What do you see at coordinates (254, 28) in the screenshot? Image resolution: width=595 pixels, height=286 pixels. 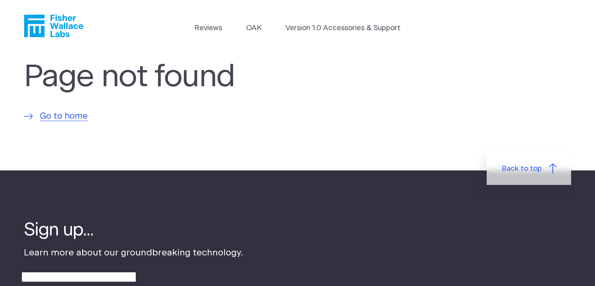 I see `a: OAK` at bounding box center [254, 28].